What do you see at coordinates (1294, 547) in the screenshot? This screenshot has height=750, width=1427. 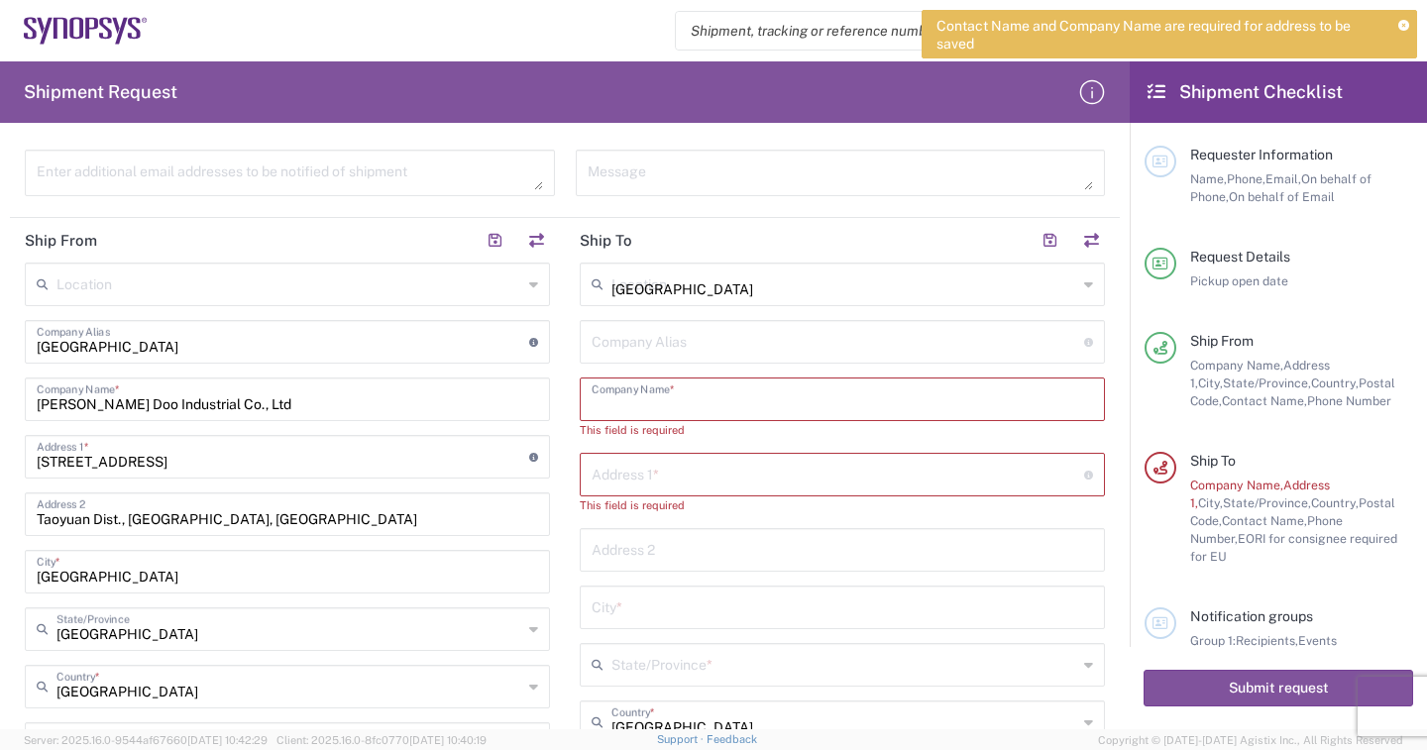 I see `span: EORI for consignee required for EU` at bounding box center [1294, 547].